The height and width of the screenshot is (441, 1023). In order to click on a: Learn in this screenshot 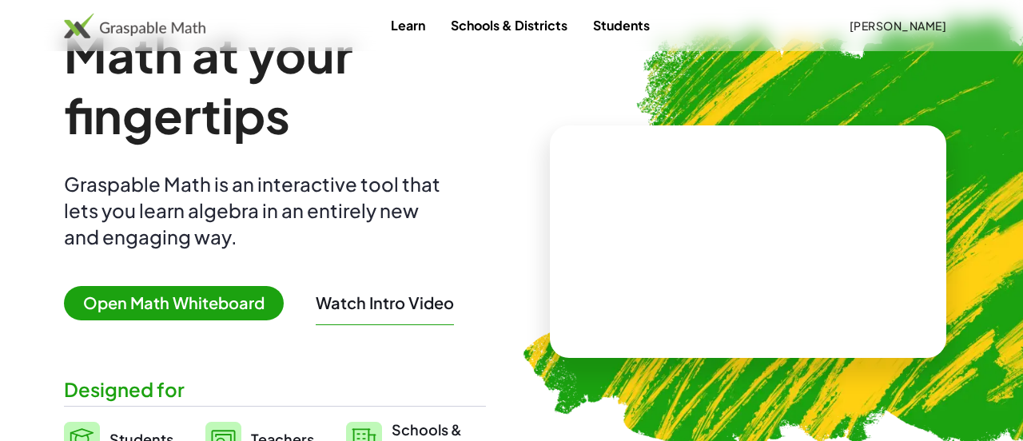, I will do `click(407, 25)`.